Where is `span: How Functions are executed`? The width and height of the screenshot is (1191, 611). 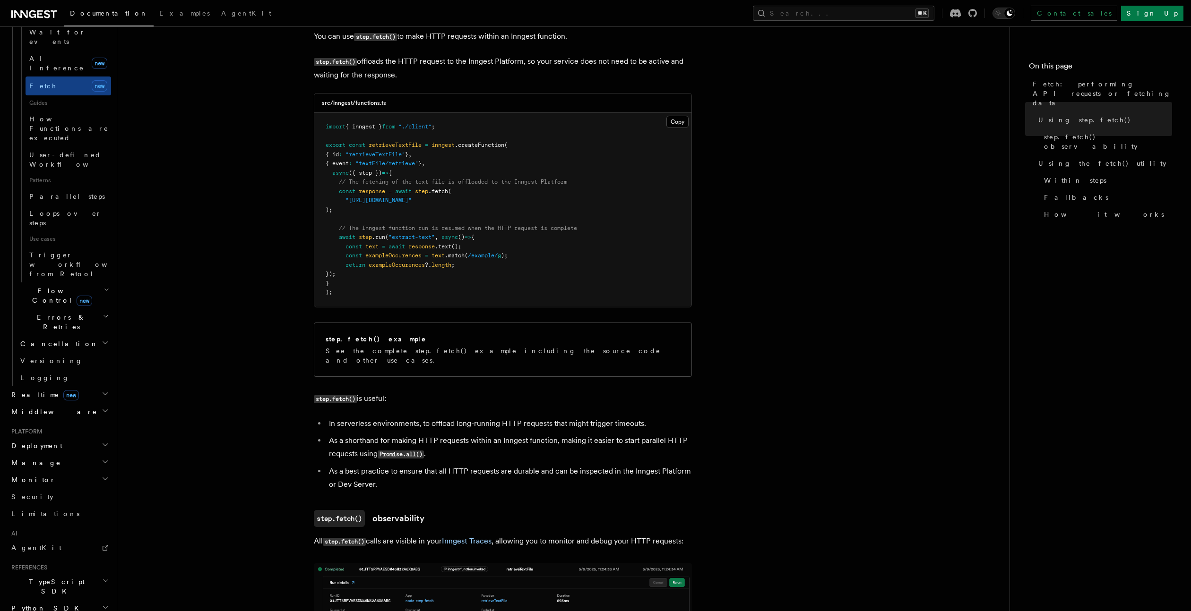
span: How Functions are executed is located at coordinates (69, 128).